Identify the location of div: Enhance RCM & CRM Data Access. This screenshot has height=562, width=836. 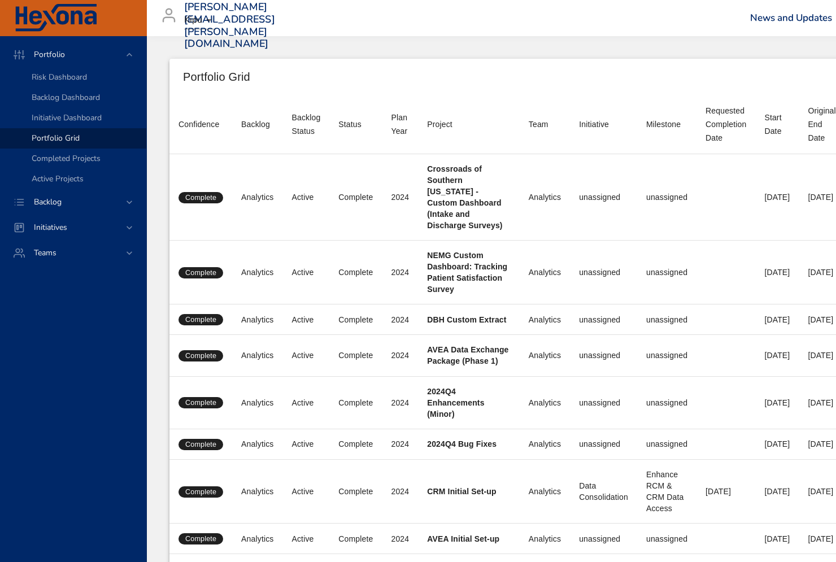
(667, 492).